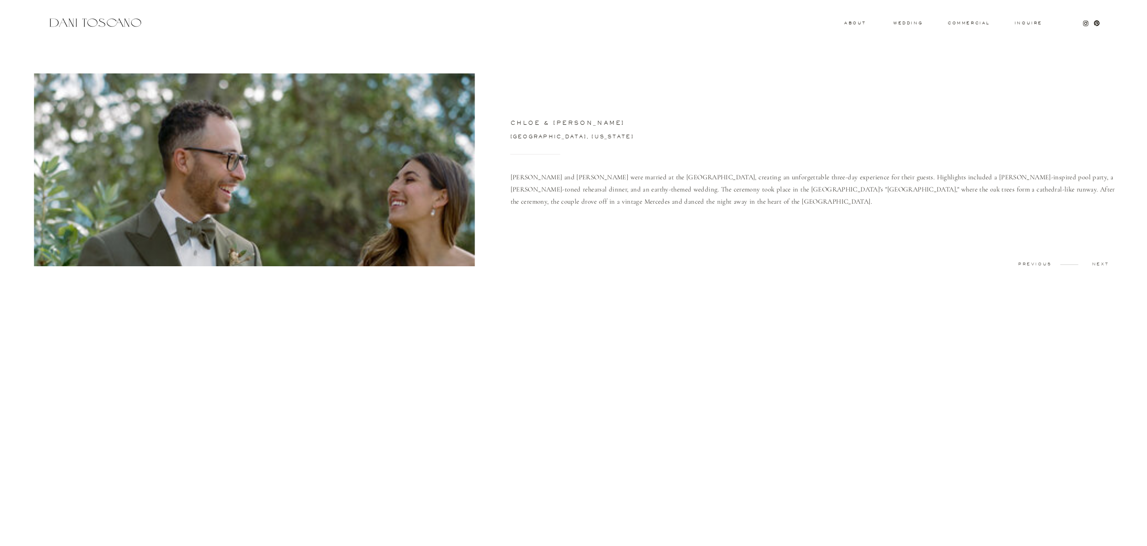 This screenshot has width=1147, height=546. I want to click on h3: Inquire, so click(1029, 23).